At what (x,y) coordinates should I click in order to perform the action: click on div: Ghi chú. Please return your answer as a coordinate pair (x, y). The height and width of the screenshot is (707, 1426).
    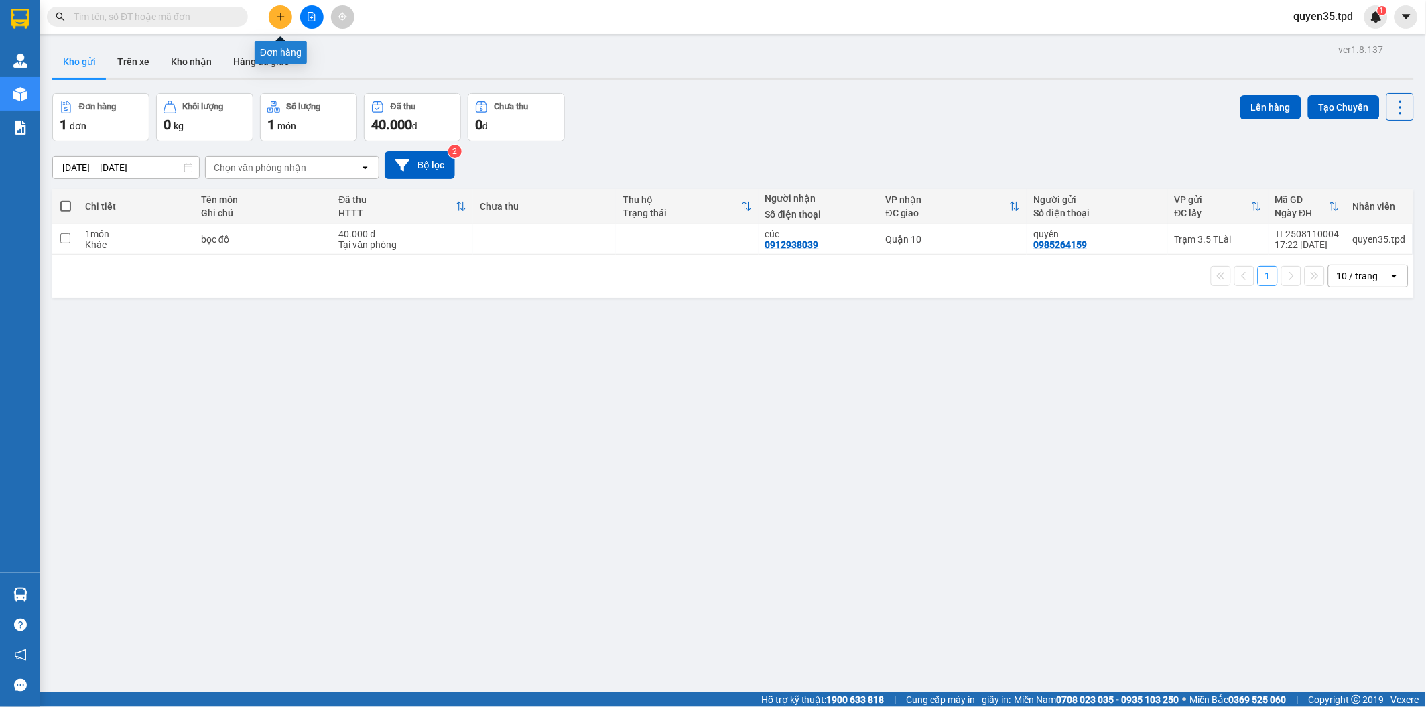
    Looking at the image, I should click on (263, 213).